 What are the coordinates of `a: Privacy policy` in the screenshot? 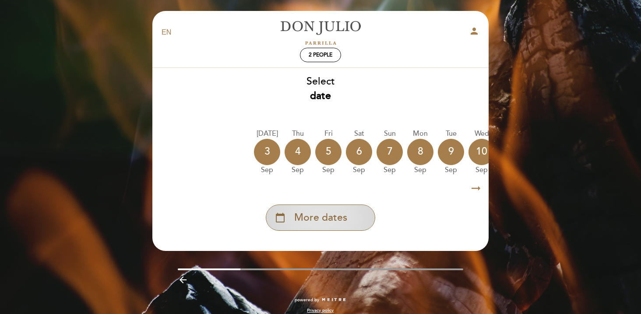 It's located at (320, 311).